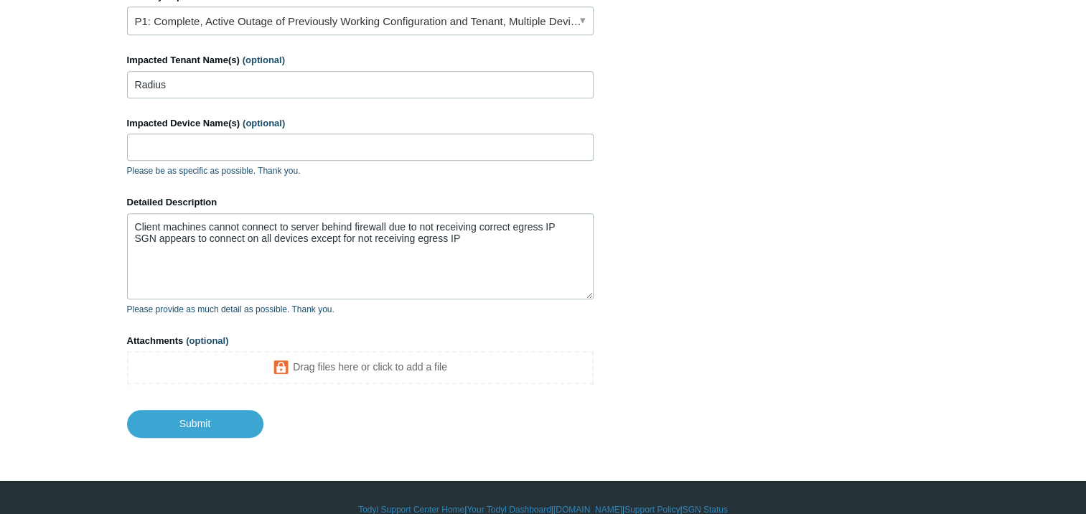  What do you see at coordinates (360, 309) in the screenshot?
I see `p: Please provide as much detail as possible. Thank you.` at bounding box center [360, 309].